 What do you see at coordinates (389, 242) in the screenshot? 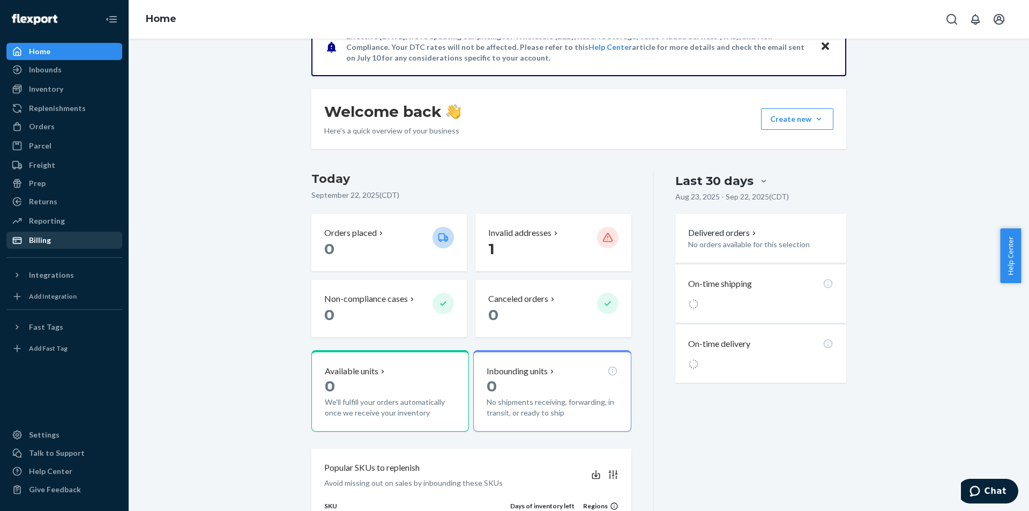
I see `button: Orders placed 0` at bounding box center [389, 242].